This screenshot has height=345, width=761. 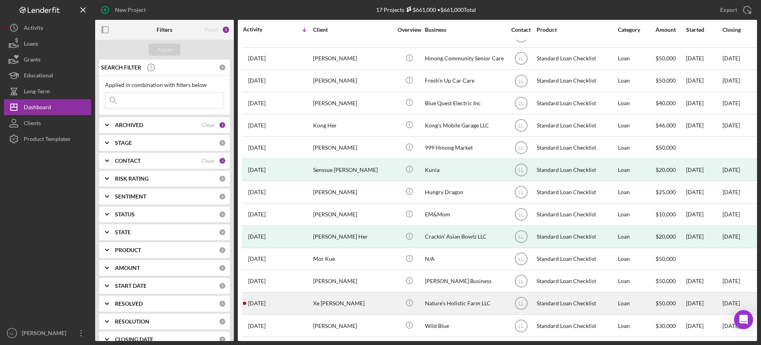 I want to click on button: Educational, so click(x=48, y=75).